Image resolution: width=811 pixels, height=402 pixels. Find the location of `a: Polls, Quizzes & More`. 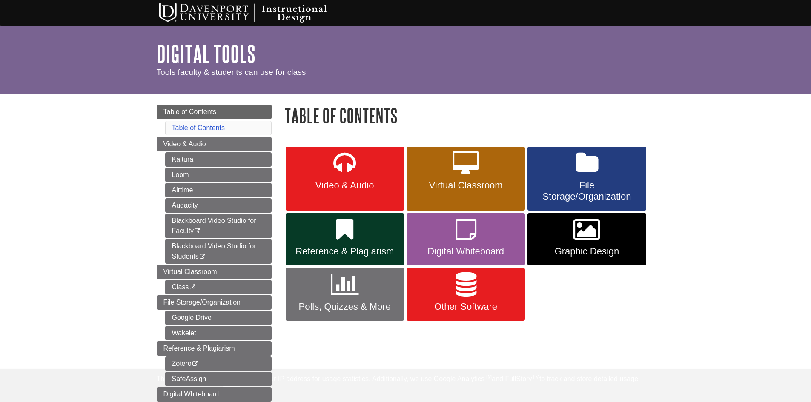

a: Polls, Quizzes & More is located at coordinates (345, 294).